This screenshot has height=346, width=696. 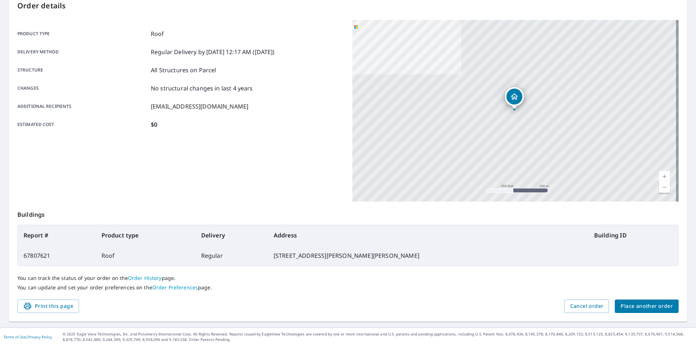 What do you see at coordinates (57, 235) in the screenshot?
I see `th: Report #` at bounding box center [57, 235].